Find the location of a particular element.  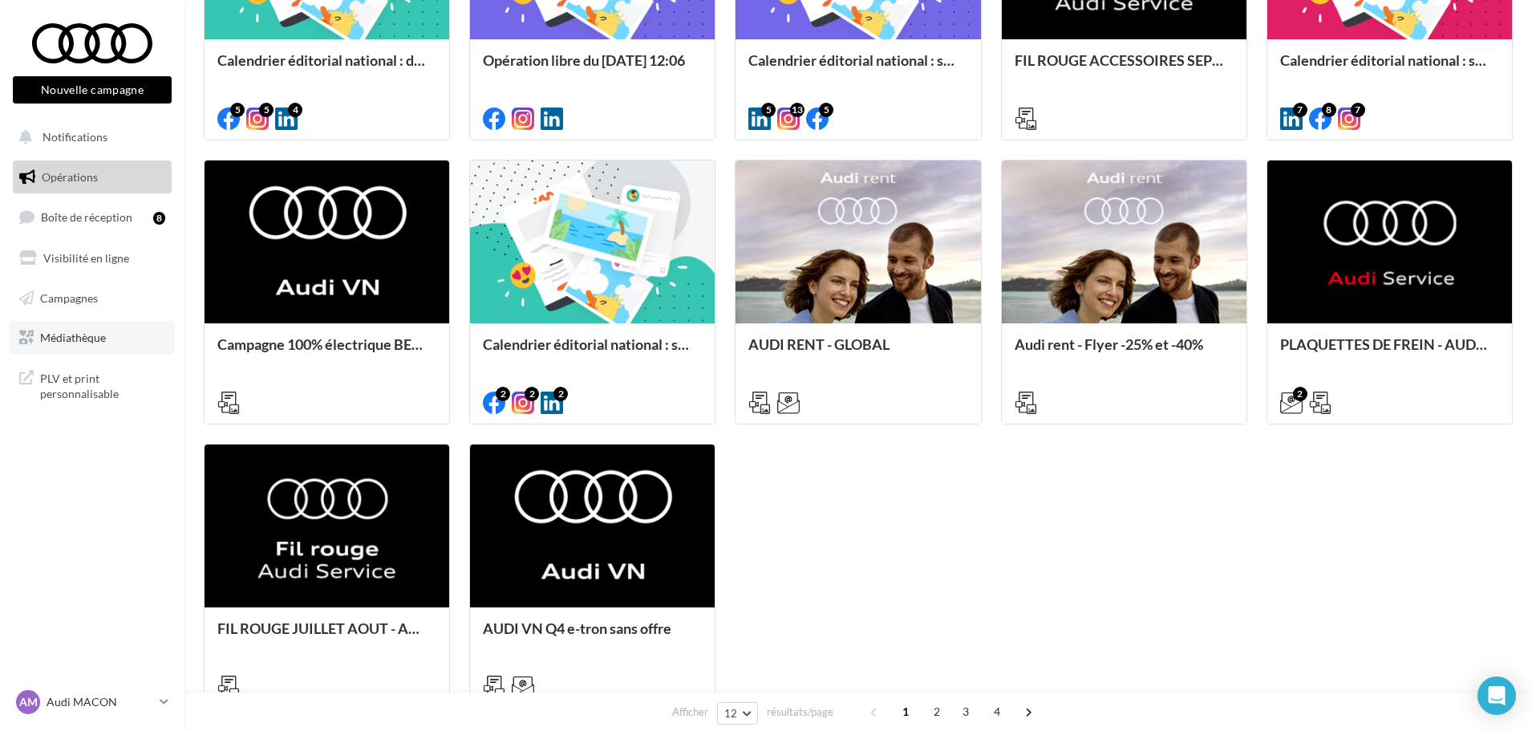

a: Opérations is located at coordinates (92, 177).